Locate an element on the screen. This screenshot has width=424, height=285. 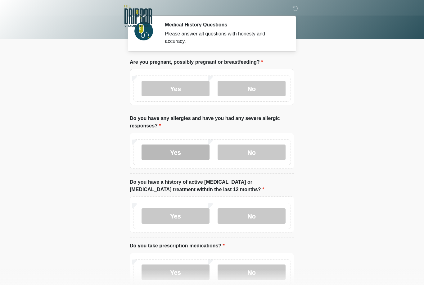
div: Please answer all questions with honesty and accuracy. is located at coordinates (225, 38).